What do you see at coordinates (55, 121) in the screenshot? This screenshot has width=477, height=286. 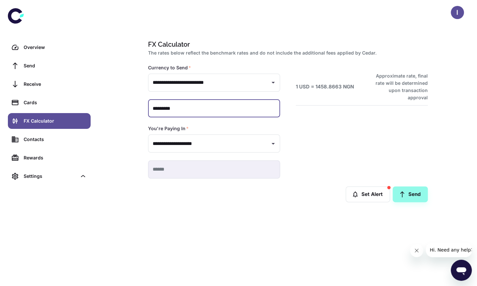 I see `div: FX Calculator` at bounding box center [55, 121].